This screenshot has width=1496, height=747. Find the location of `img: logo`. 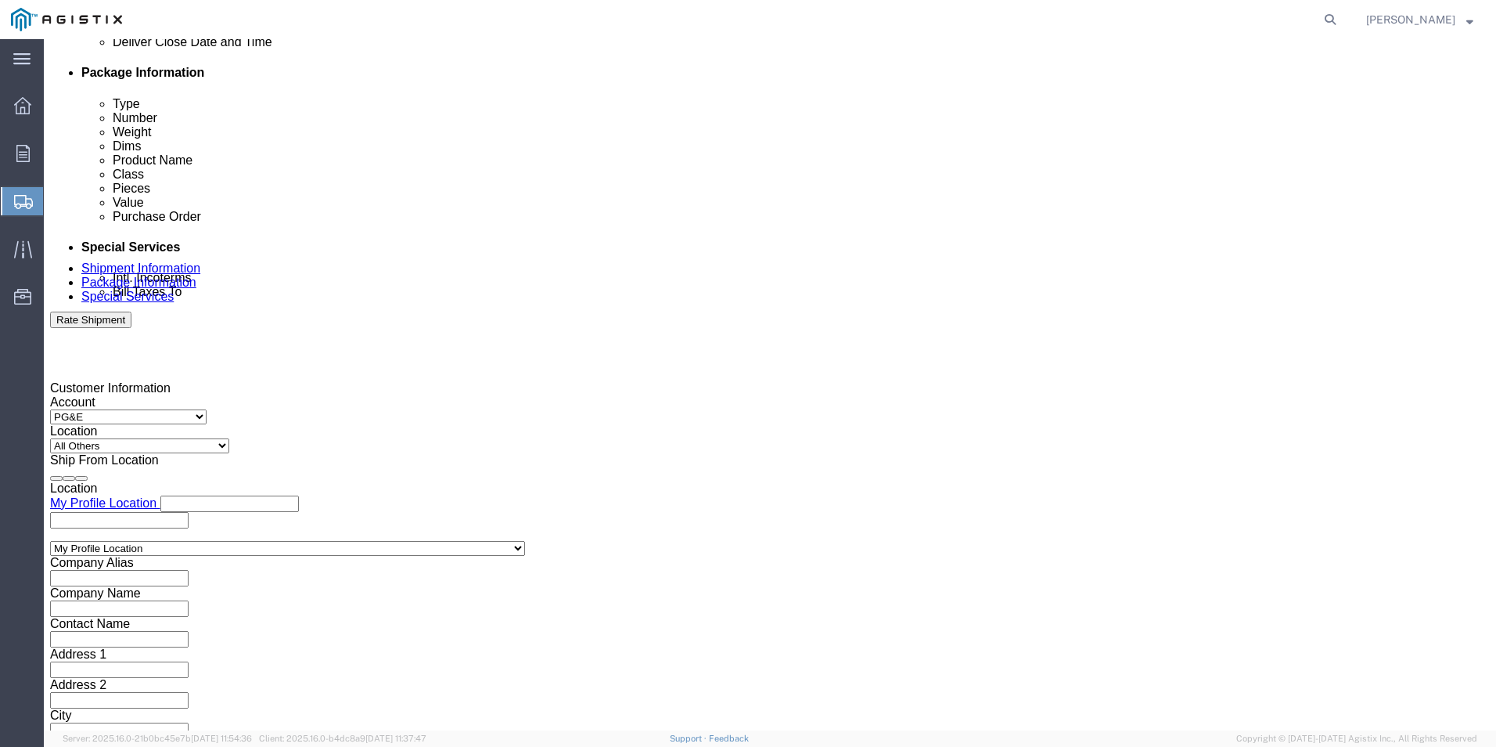

img: logo is located at coordinates (67, 20).